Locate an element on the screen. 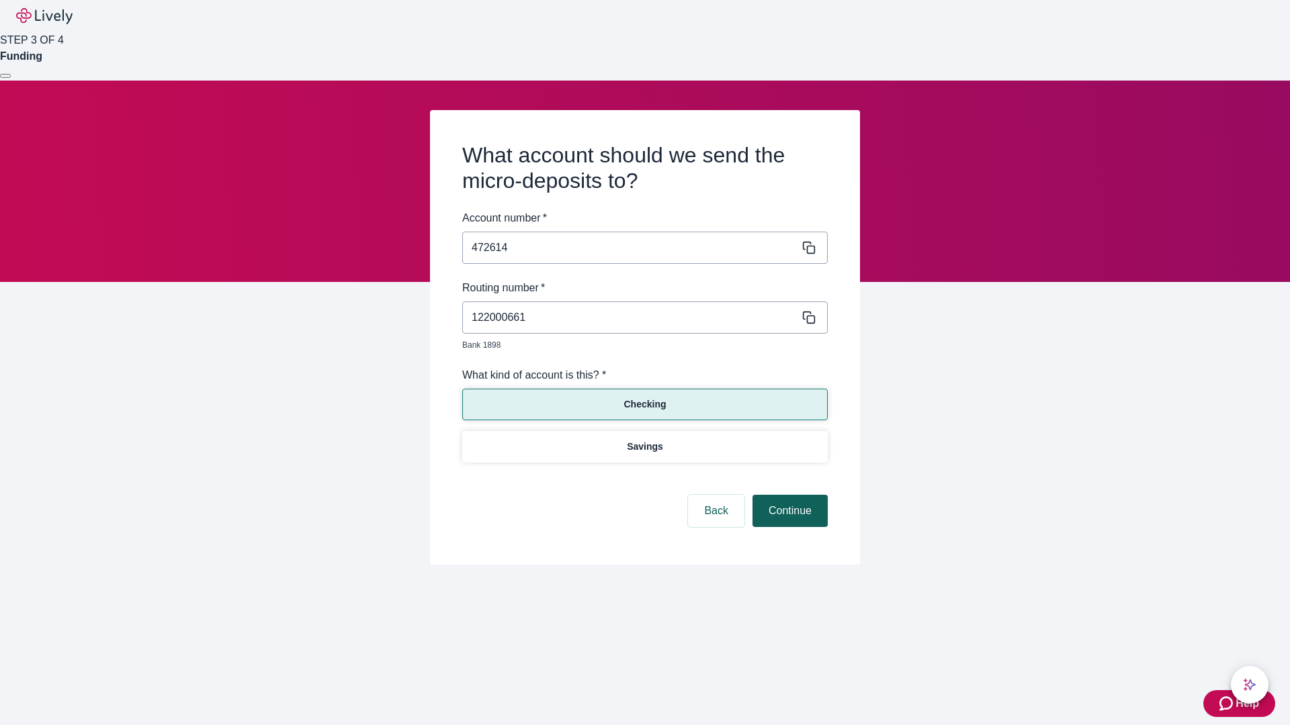  button: Zendesk support iconHelp is located at coordinates (1239, 704).